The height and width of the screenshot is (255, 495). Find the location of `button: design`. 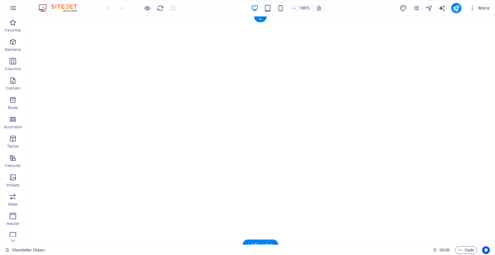

button: design is located at coordinates (403, 8).